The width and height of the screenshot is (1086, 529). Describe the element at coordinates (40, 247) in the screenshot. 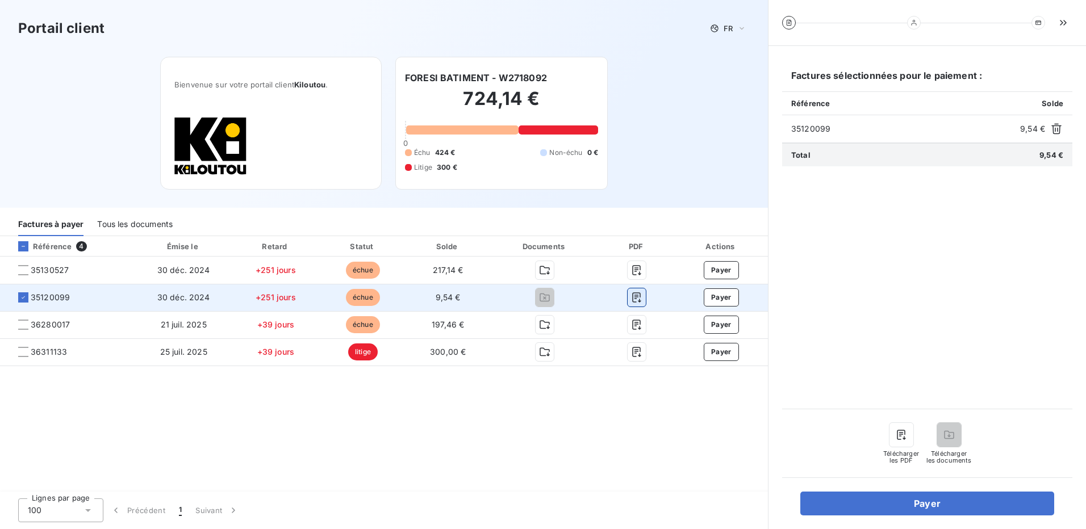

I see `div: Référence` at that location.